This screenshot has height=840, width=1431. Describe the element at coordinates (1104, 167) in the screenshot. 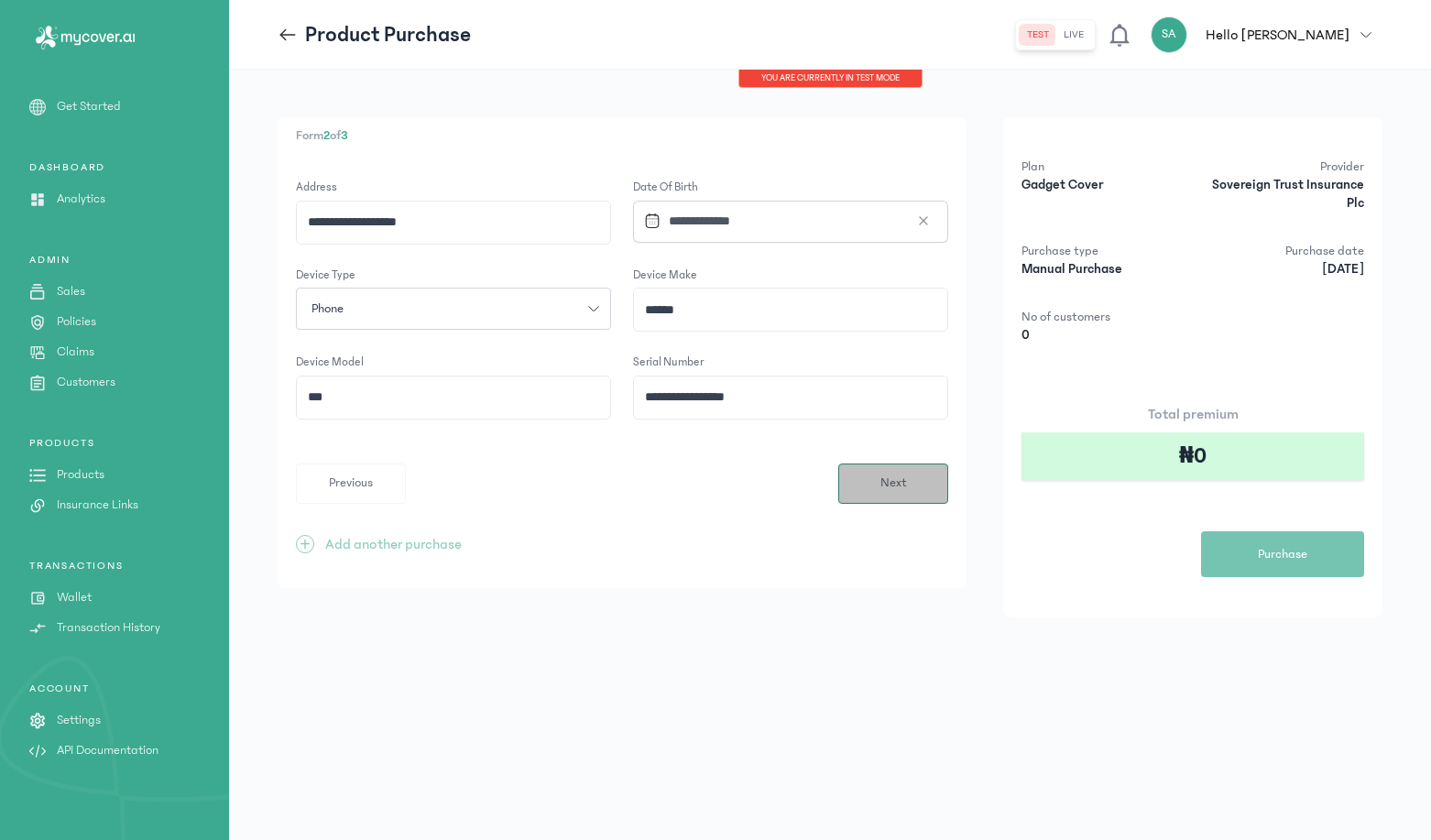

I see `p: Plan` at that location.